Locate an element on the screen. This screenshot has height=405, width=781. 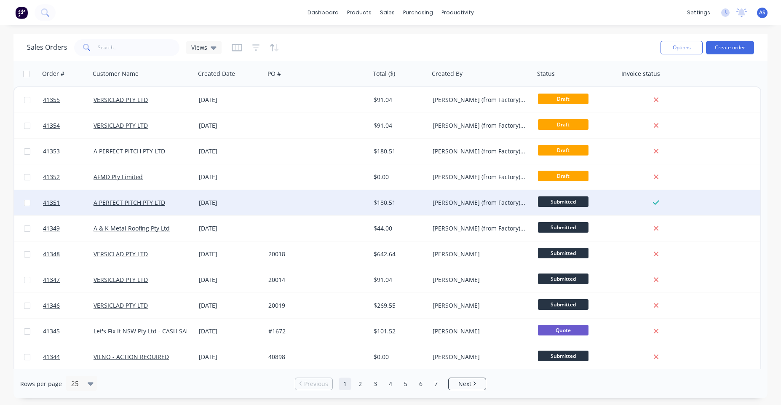
input: Search... is located at coordinates (139, 48).